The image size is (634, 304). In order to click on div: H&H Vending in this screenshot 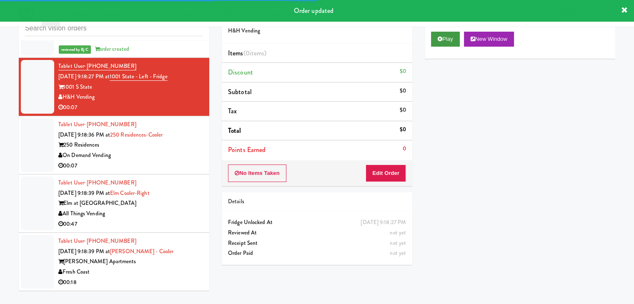, I will do `click(130, 97)`.